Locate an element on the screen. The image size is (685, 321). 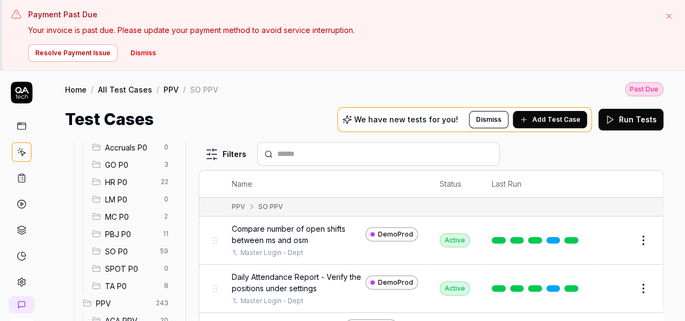
span: PPV is located at coordinates (122, 303).